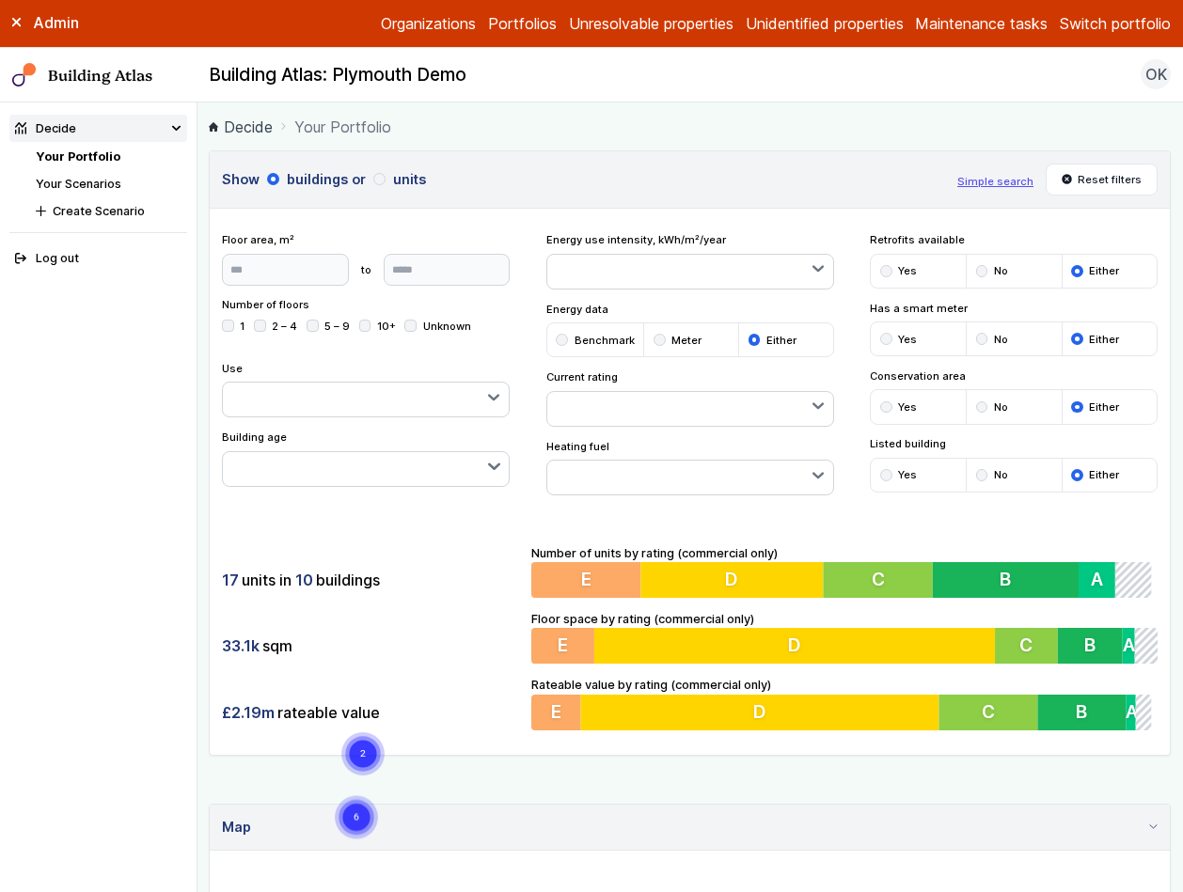  What do you see at coordinates (690, 260) in the screenshot?
I see `div: Energy use intensity, kWh/m²/year` at bounding box center [690, 260].